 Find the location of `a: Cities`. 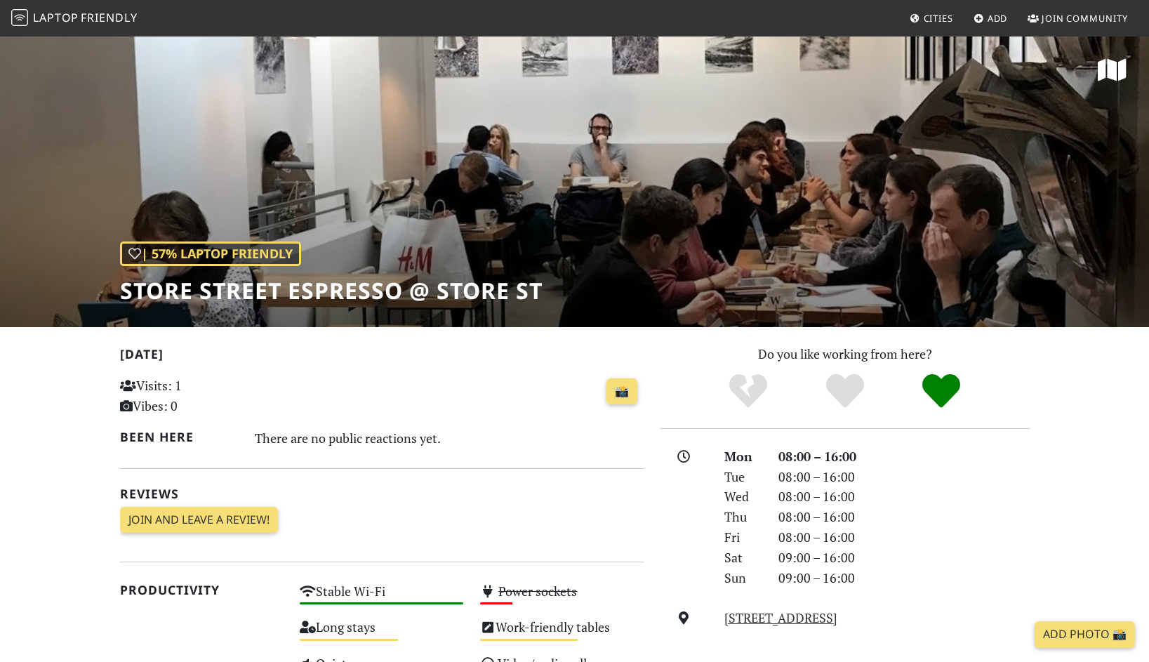

a: Cities is located at coordinates (931, 18).